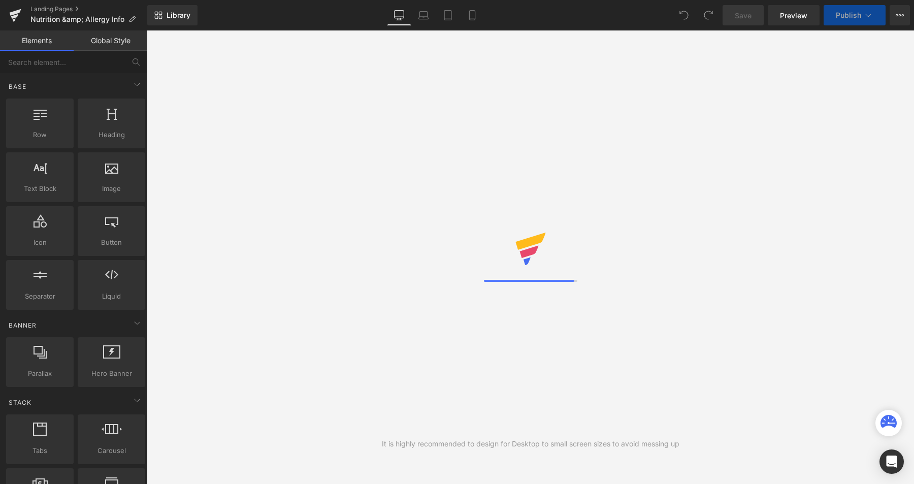 The height and width of the screenshot is (484, 914). What do you see at coordinates (40, 242) in the screenshot?
I see `span: Icon` at bounding box center [40, 242].